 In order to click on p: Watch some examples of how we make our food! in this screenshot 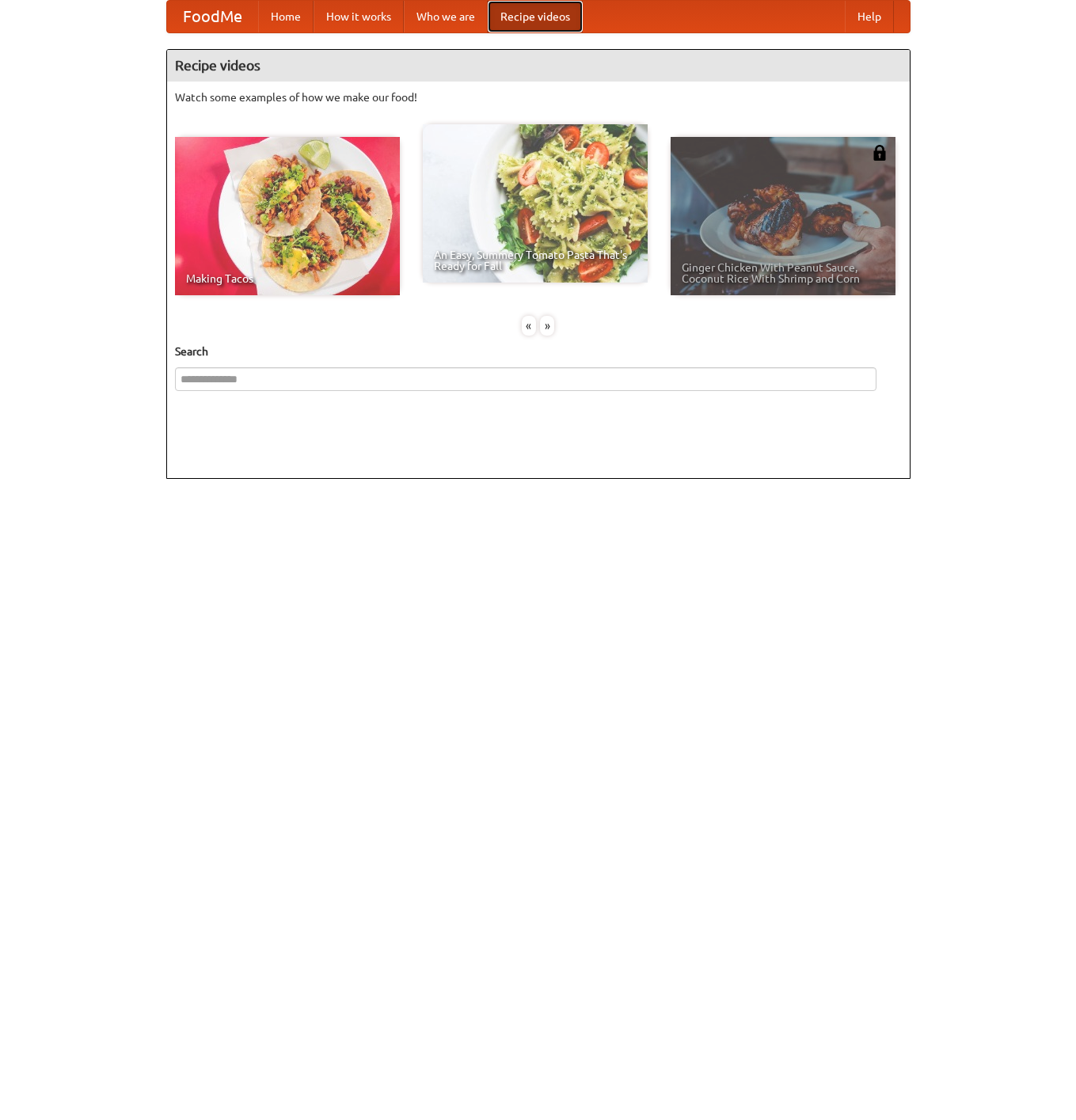, I will do `click(538, 97)`.